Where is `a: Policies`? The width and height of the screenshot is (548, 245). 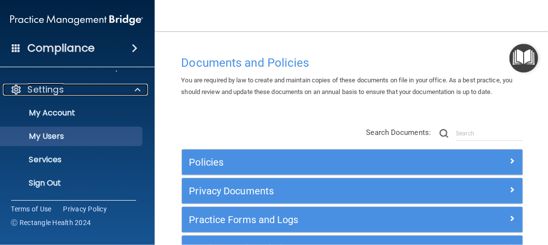 a: Policies is located at coordinates (352, 162).